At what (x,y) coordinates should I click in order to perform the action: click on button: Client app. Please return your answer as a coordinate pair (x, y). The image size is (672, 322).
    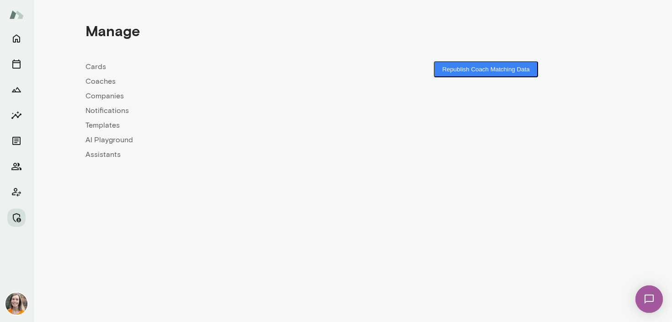
    Looking at the image, I should click on (16, 192).